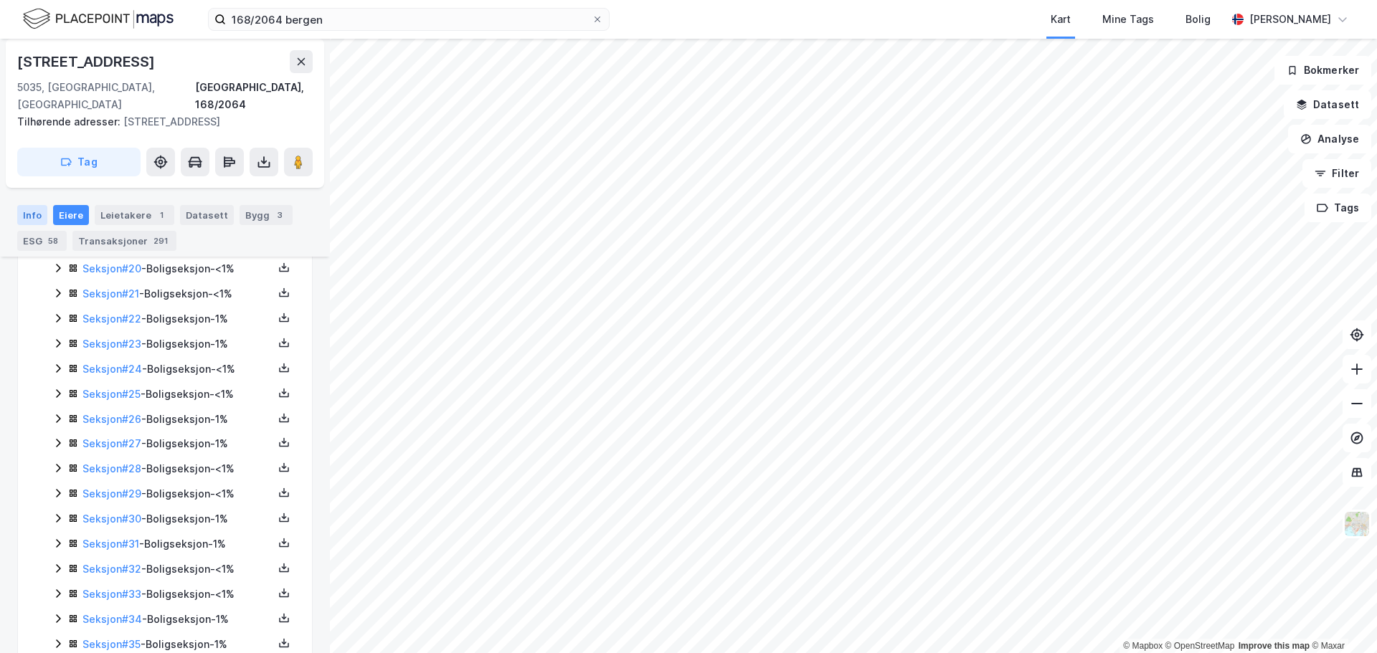 The width and height of the screenshot is (1377, 653). I want to click on a: Seksjon#30, so click(112, 519).